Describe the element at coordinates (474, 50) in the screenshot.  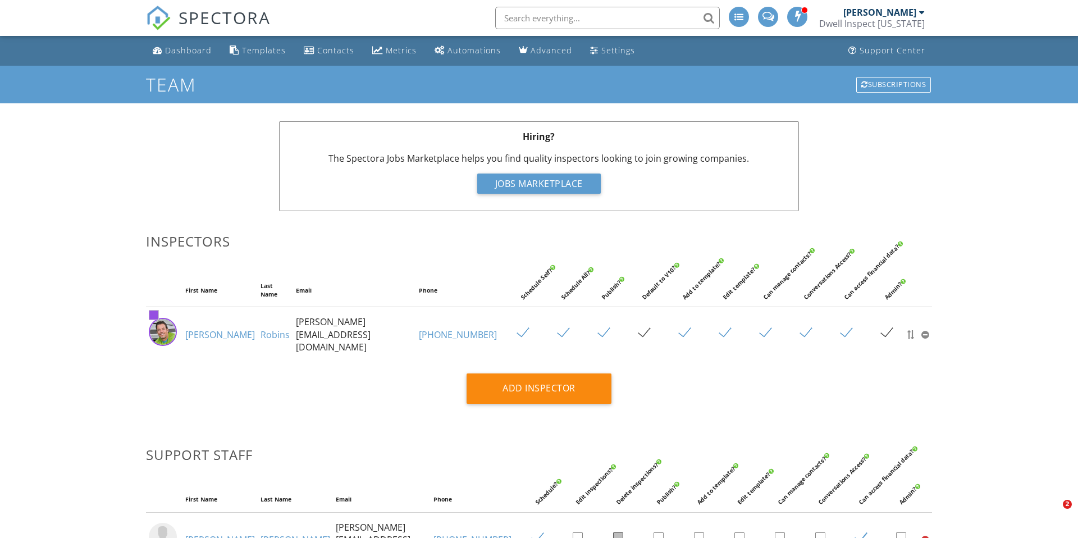
I see `div: Automations` at that location.